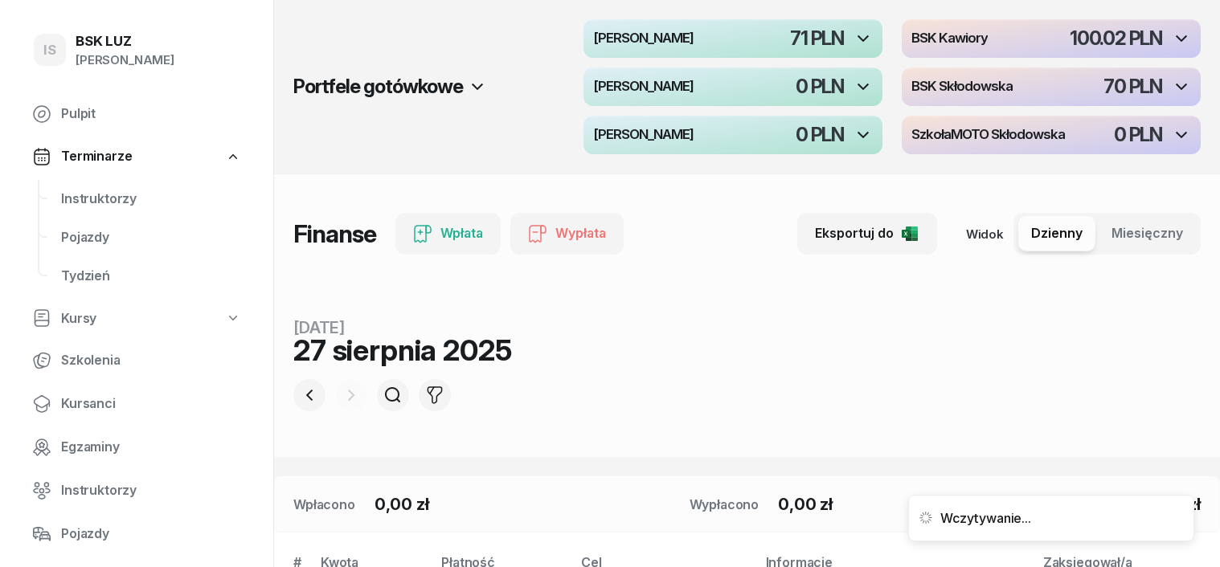 The height and width of the screenshot is (567, 1220). What do you see at coordinates (96, 157) in the screenshot?
I see `span: Terminarze` at bounding box center [96, 157].